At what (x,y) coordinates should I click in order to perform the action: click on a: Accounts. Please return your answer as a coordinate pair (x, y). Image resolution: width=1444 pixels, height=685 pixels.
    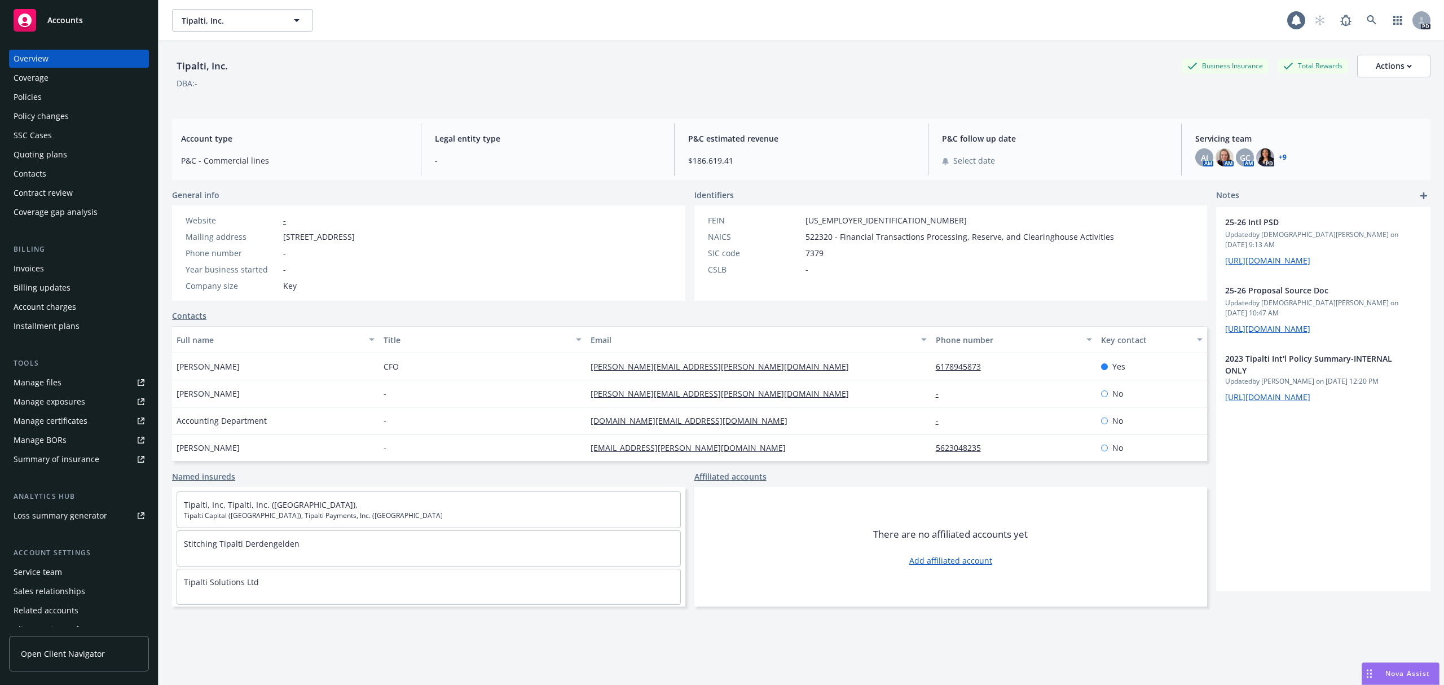
    Looking at the image, I should click on (79, 20).